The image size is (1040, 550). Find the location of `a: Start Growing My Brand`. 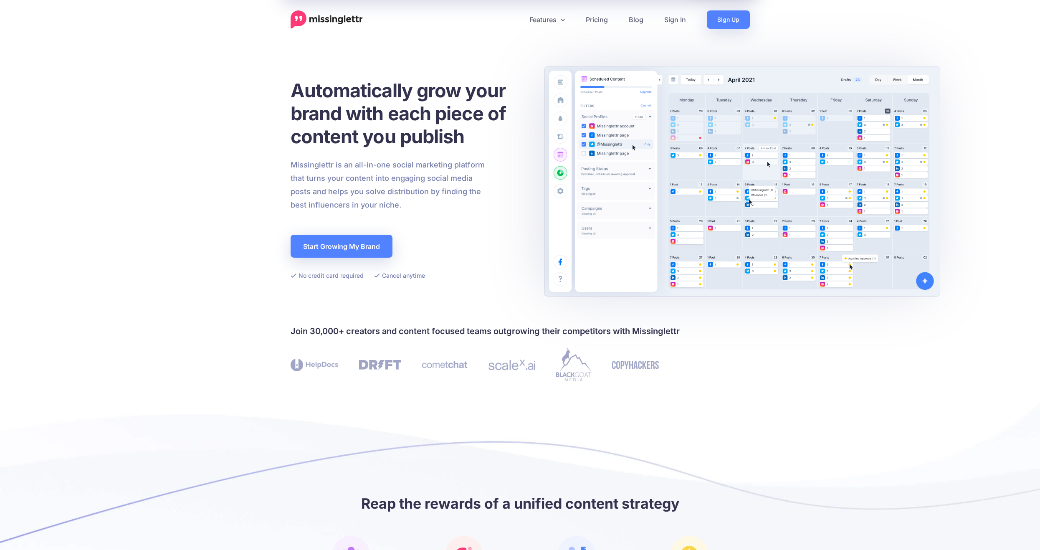

a: Start Growing My Brand is located at coordinates (341, 246).